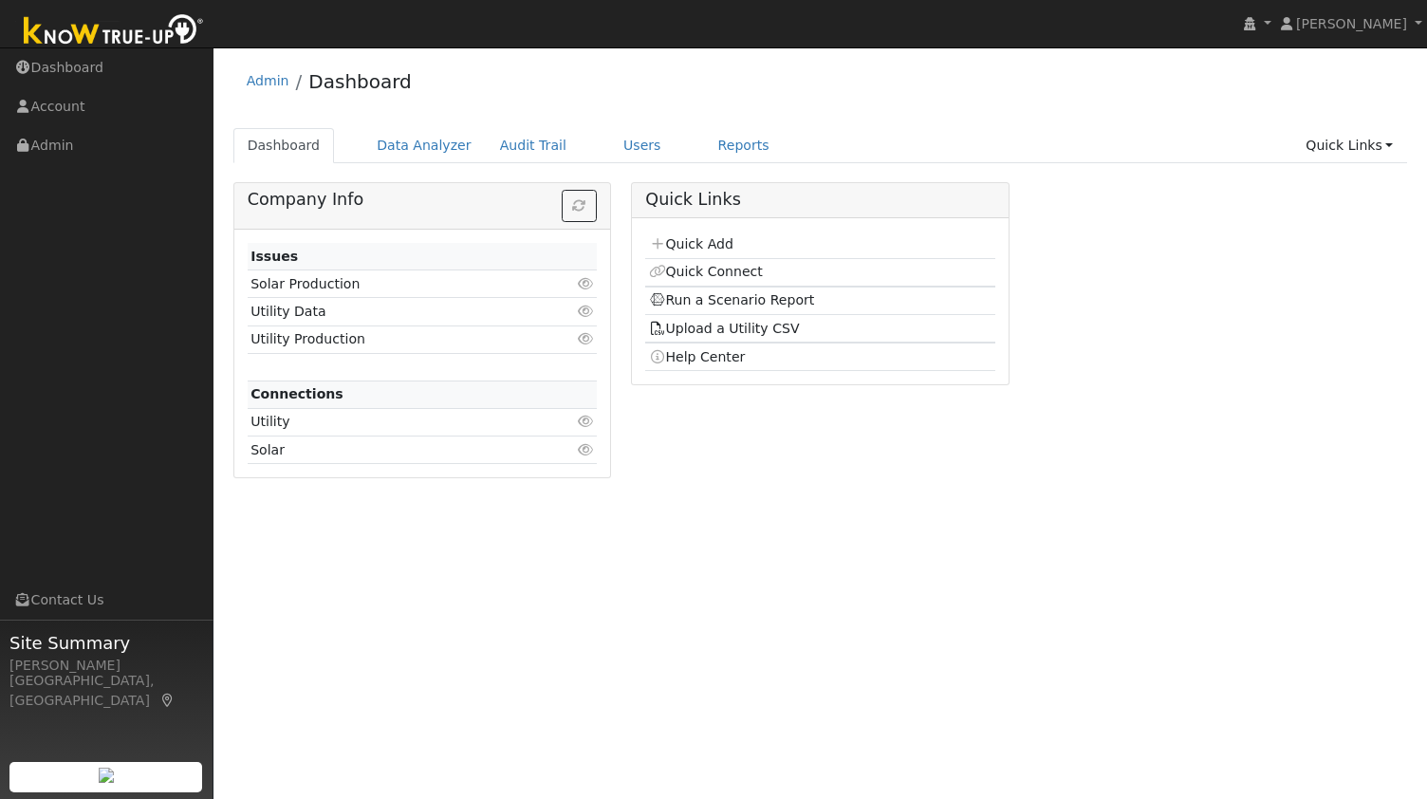  I want to click on a: Upload a Utility CSV, so click(724, 328).